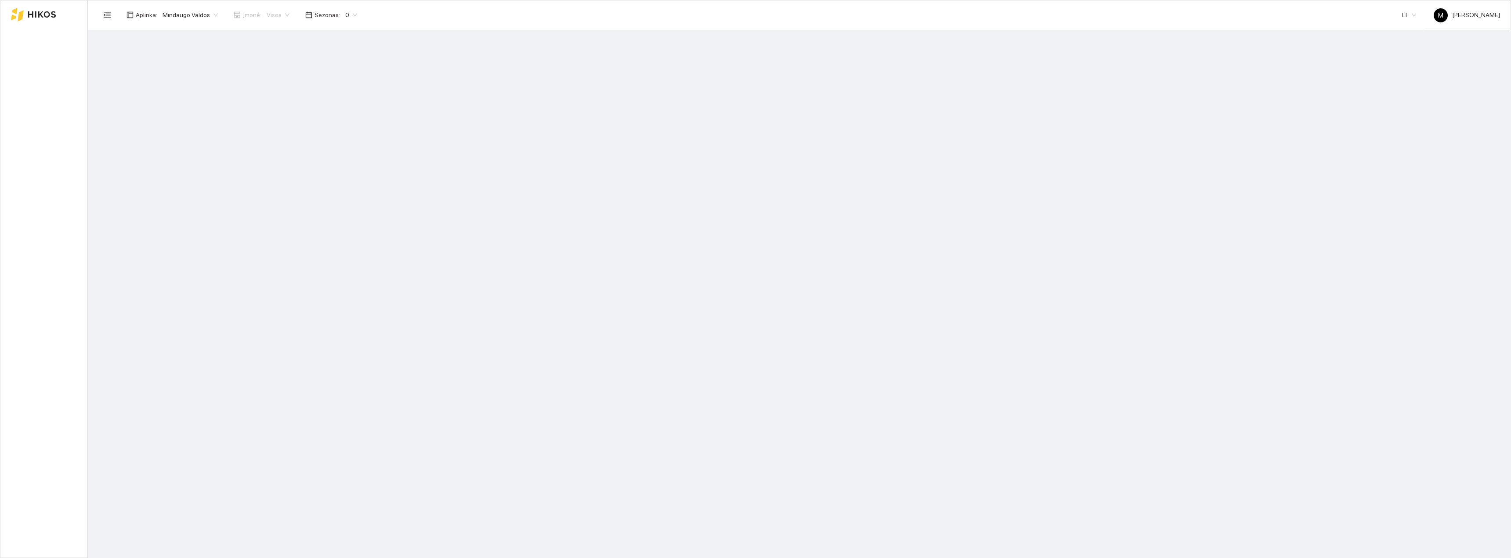  Describe the element at coordinates (107, 15) in the screenshot. I see `button: menu-fold` at that location.